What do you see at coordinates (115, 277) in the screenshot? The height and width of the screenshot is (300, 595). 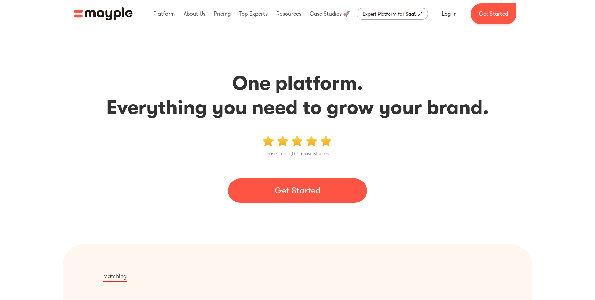 I see `p: Matching` at bounding box center [115, 277].